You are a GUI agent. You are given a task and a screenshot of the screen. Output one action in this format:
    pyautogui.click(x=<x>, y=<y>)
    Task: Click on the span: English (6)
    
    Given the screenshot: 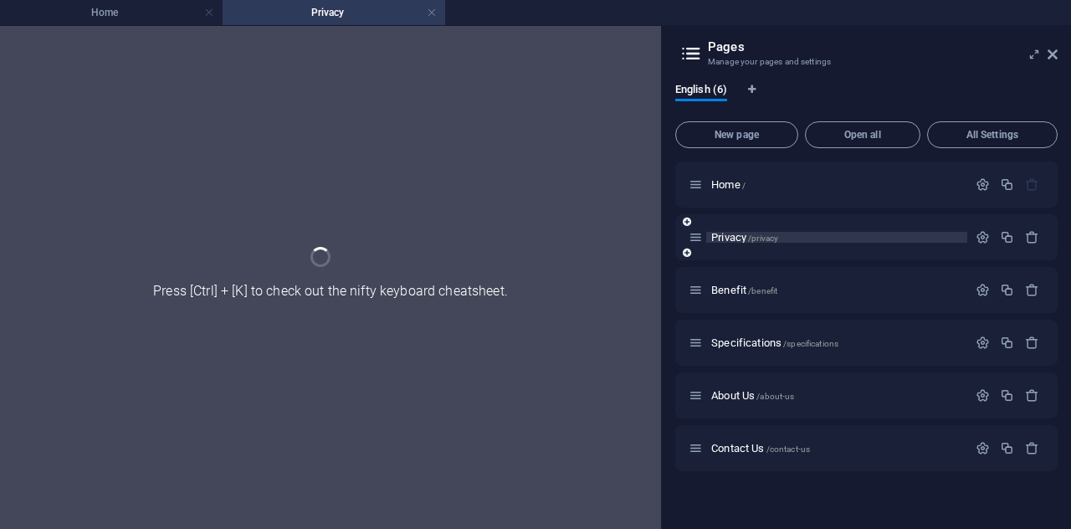 What is the action you would take?
    pyautogui.click(x=701, y=91)
    